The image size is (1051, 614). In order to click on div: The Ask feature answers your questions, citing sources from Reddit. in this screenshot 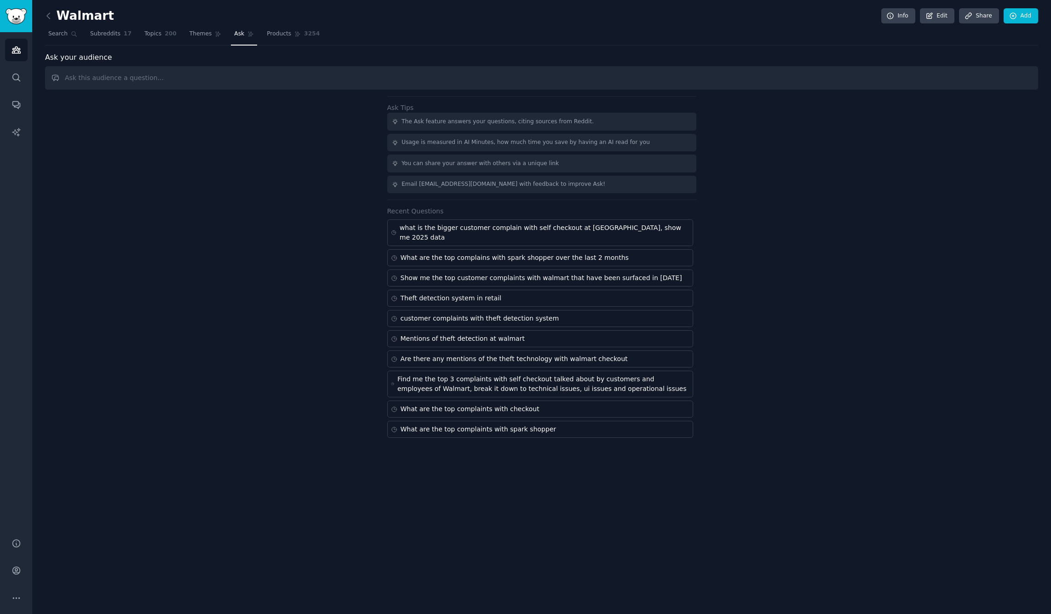, I will do `click(498, 122)`.